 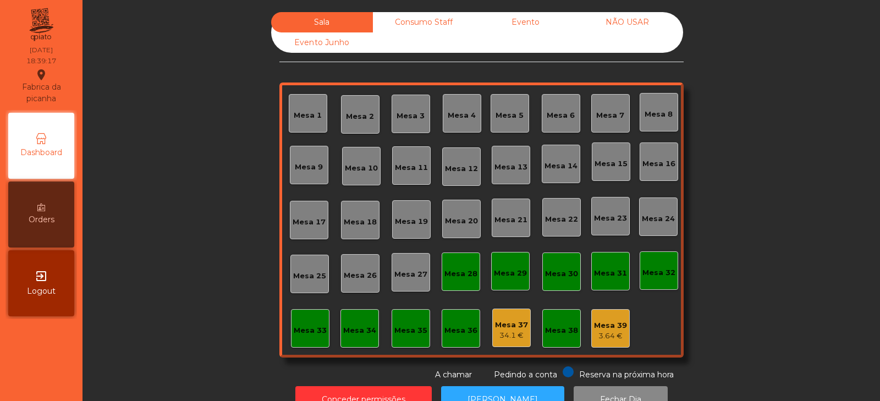 I want to click on div: Mesa 2, so click(x=360, y=117).